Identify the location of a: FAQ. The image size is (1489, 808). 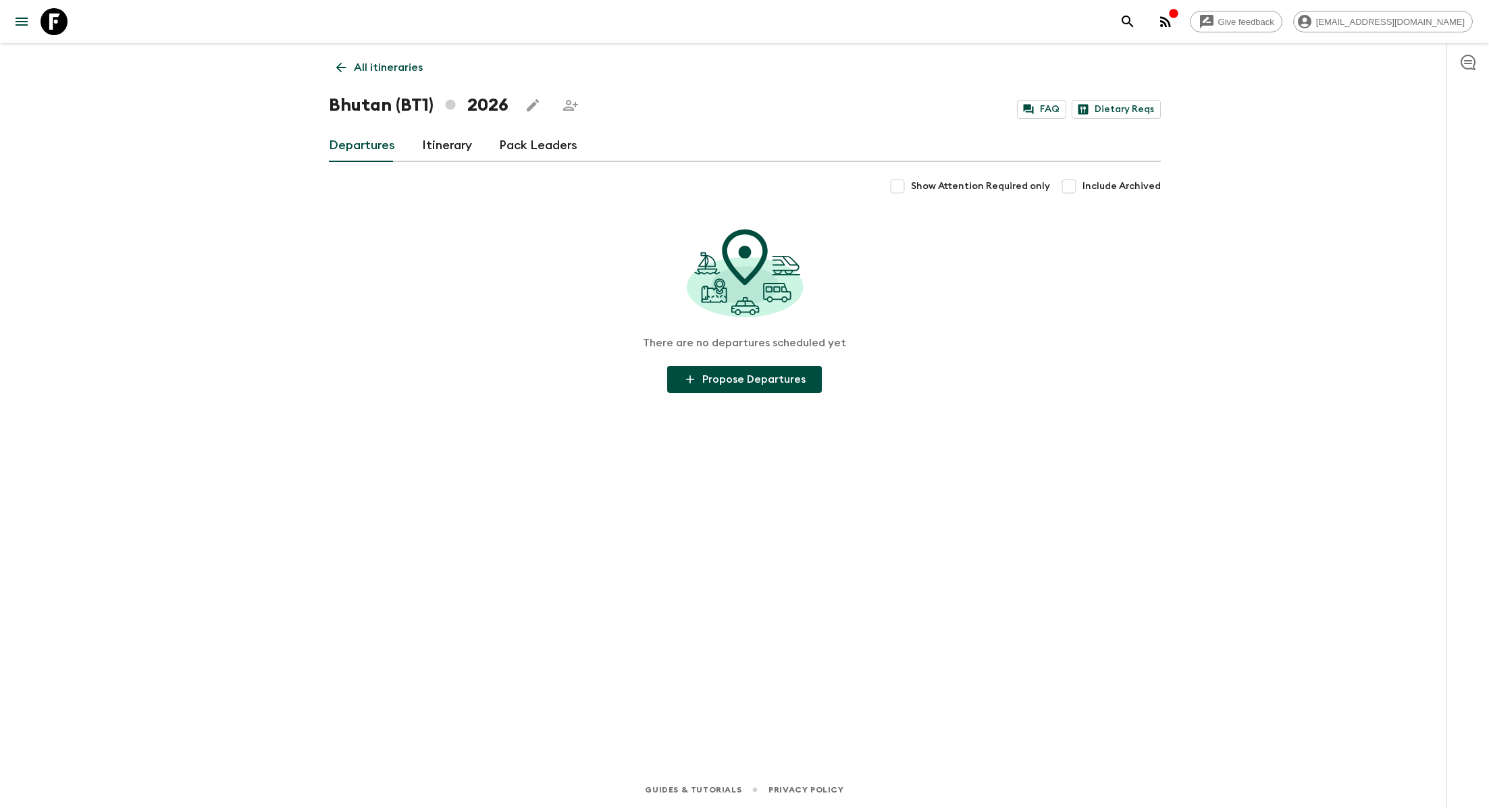
(1041, 109).